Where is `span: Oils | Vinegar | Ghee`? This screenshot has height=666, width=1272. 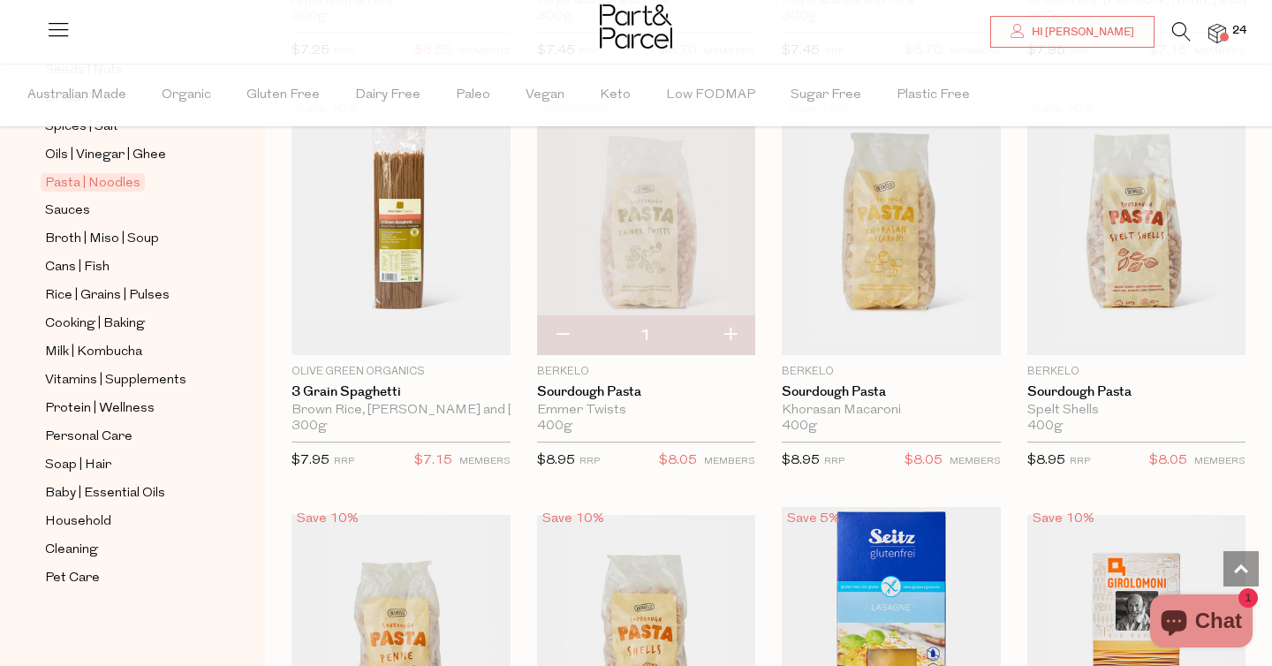 span: Oils | Vinegar | Ghee is located at coordinates (105, 155).